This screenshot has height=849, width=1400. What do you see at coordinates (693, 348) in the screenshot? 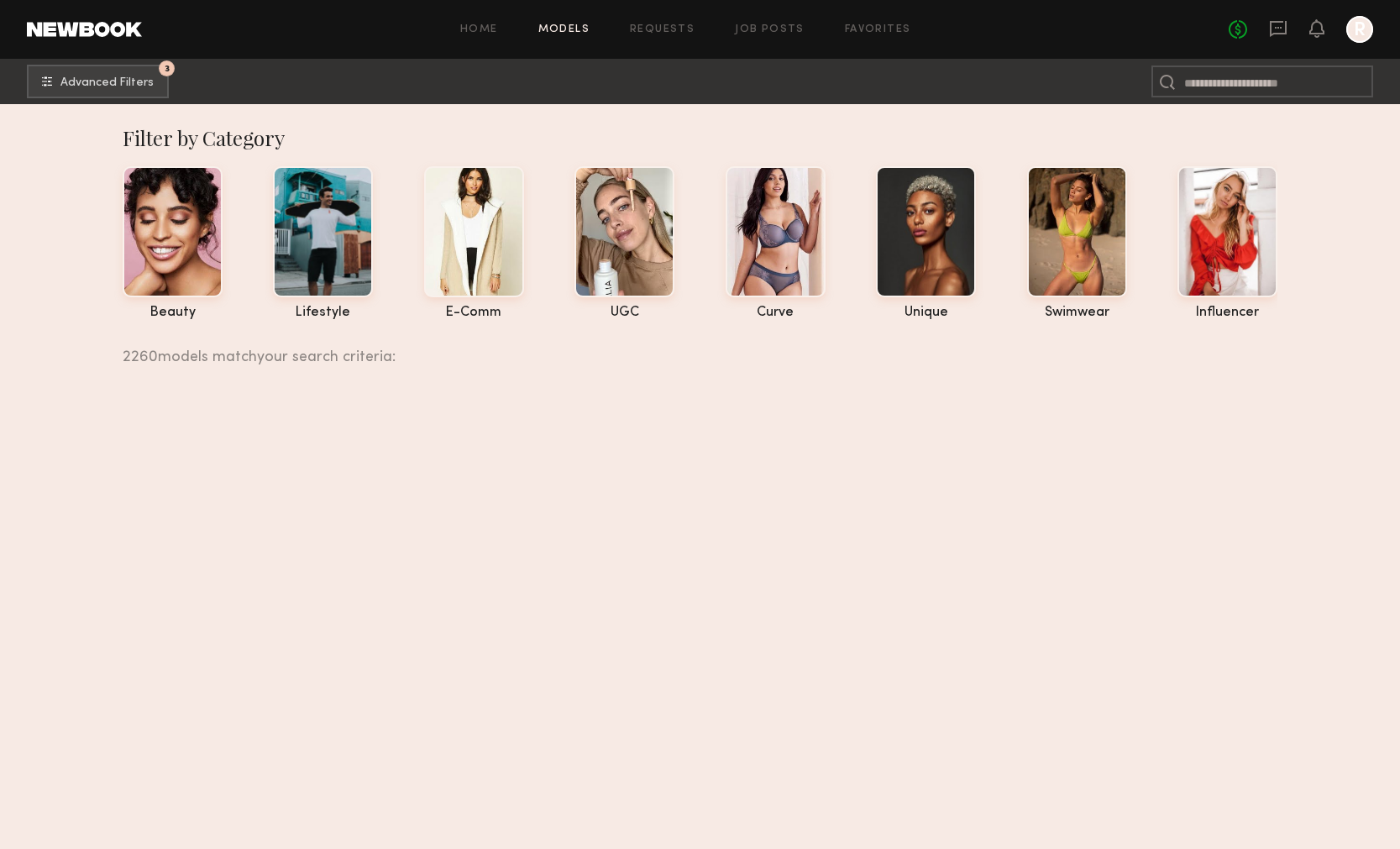
I see `div: 2260 models match your search criteria:` at bounding box center [693, 348].